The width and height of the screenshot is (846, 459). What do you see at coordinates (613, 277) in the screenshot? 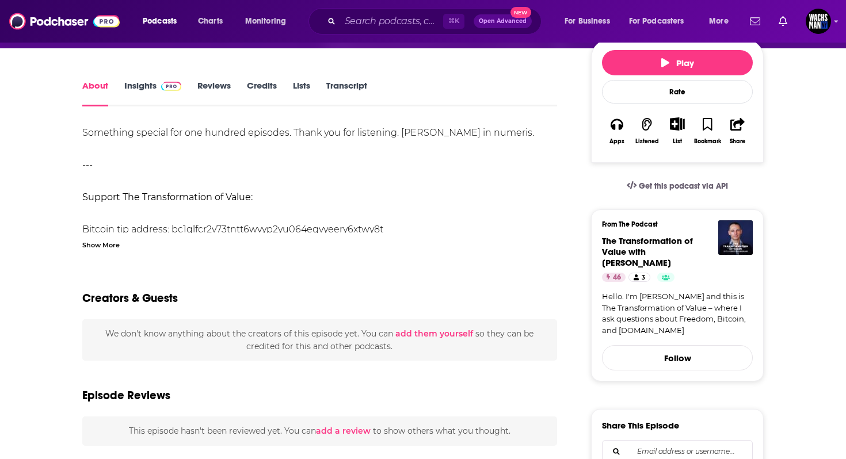
I see `a: 46` at bounding box center [613, 277].